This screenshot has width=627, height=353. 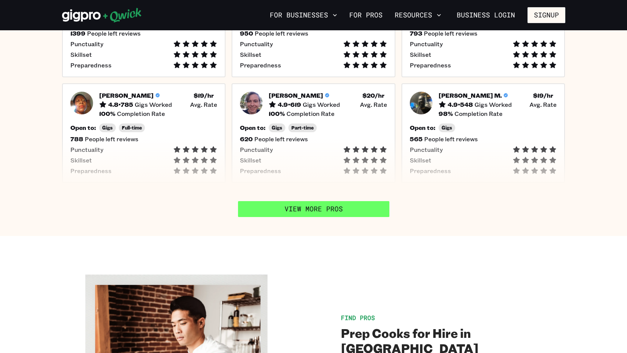 What do you see at coordinates (418, 15) in the screenshot?
I see `button: Resources` at bounding box center [418, 15].